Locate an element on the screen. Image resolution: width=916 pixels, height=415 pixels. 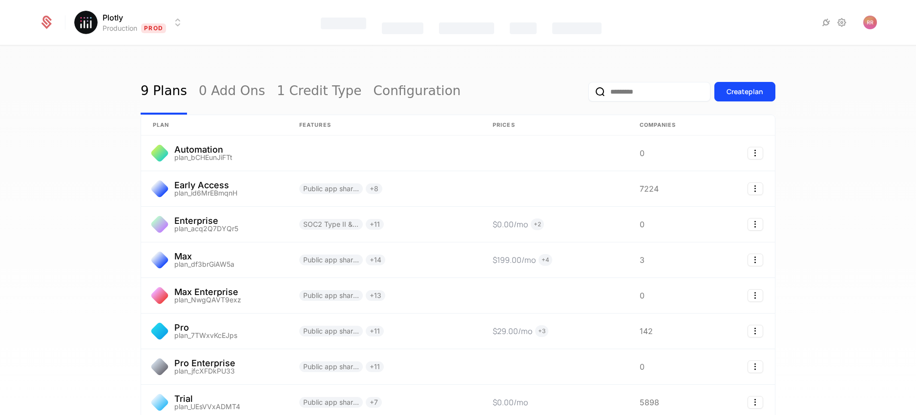
th: Prices is located at coordinates (554, 125).